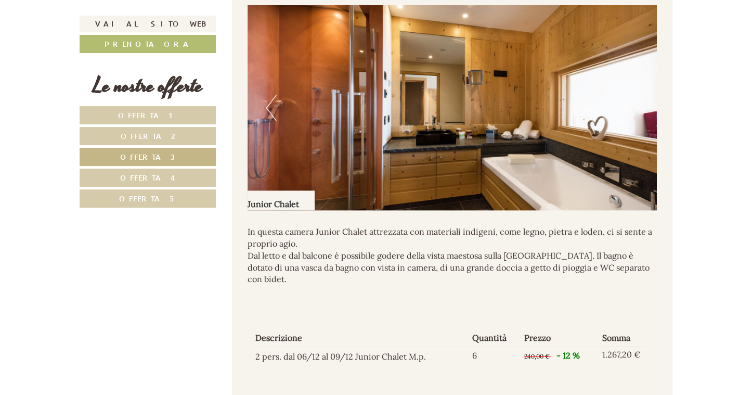 The height and width of the screenshot is (395, 752). What do you see at coordinates (148, 157) in the screenshot?
I see `span: Offerta 3` at bounding box center [148, 157].